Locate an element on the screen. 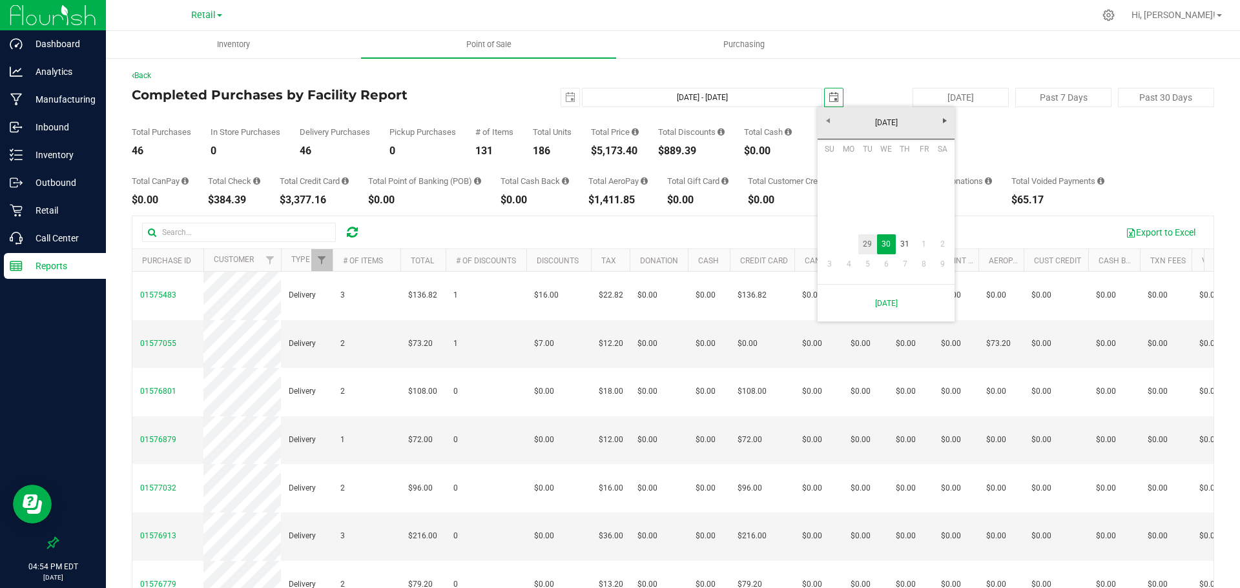 This screenshot has width=1240, height=588. div: In Store Purchases is located at coordinates (245, 132).